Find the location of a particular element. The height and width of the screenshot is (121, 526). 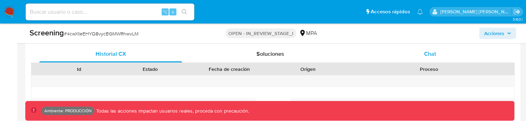

b: Screening is located at coordinates (47, 33).